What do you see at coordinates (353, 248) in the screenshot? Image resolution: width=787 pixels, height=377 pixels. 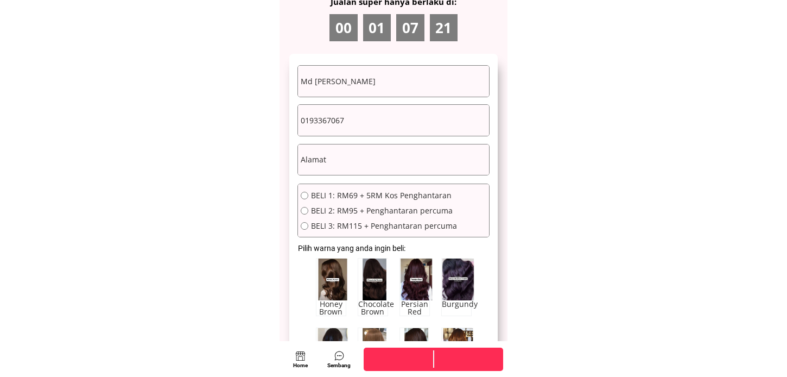 I see `div: Pilih warna yang anda ingin beli:` at bounding box center [353, 248].